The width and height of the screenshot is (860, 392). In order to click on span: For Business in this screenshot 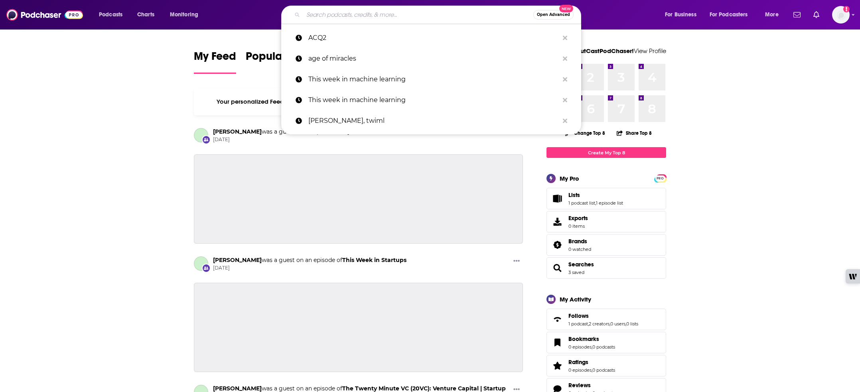, I will do `click(680, 15)`.